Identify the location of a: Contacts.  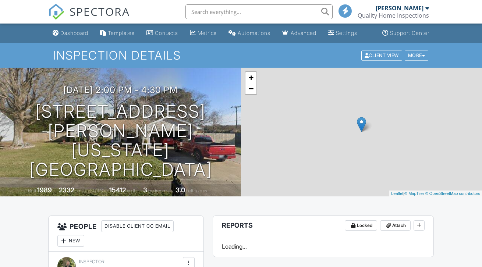
(162, 33).